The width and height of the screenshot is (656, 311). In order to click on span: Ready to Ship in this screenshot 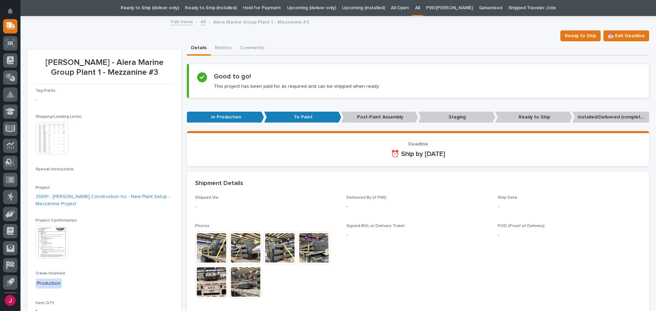, I will do `click(581, 36)`.